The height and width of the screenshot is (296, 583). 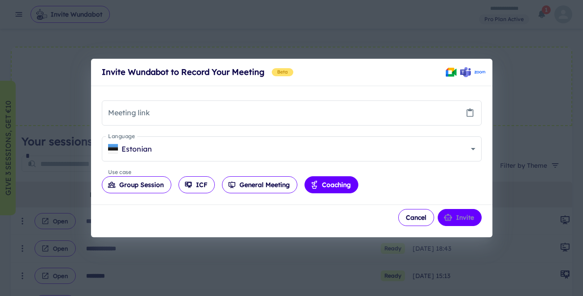 I want to click on button: ICF, so click(x=196, y=185).